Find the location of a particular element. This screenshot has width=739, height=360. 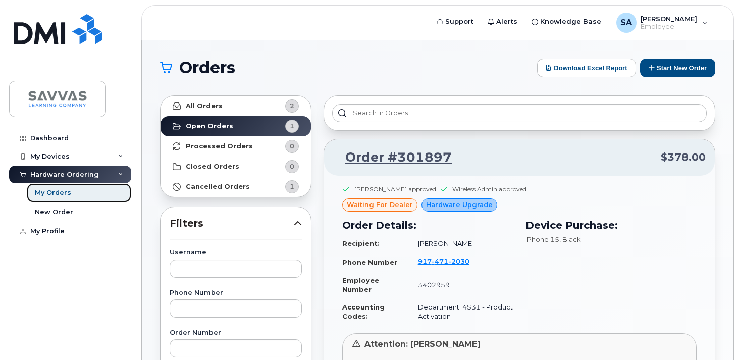

span: Hardware Upgrade is located at coordinates (459, 204).